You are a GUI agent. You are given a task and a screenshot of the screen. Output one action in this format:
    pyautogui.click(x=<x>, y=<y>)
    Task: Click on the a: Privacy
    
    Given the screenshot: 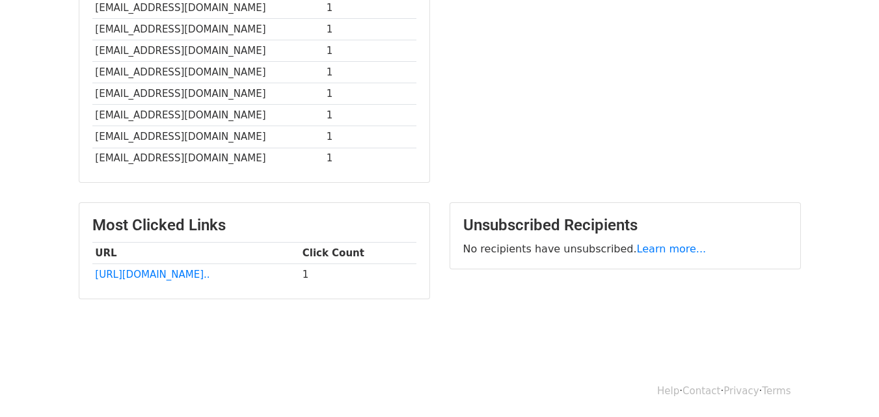 What is the action you would take?
    pyautogui.click(x=741, y=391)
    